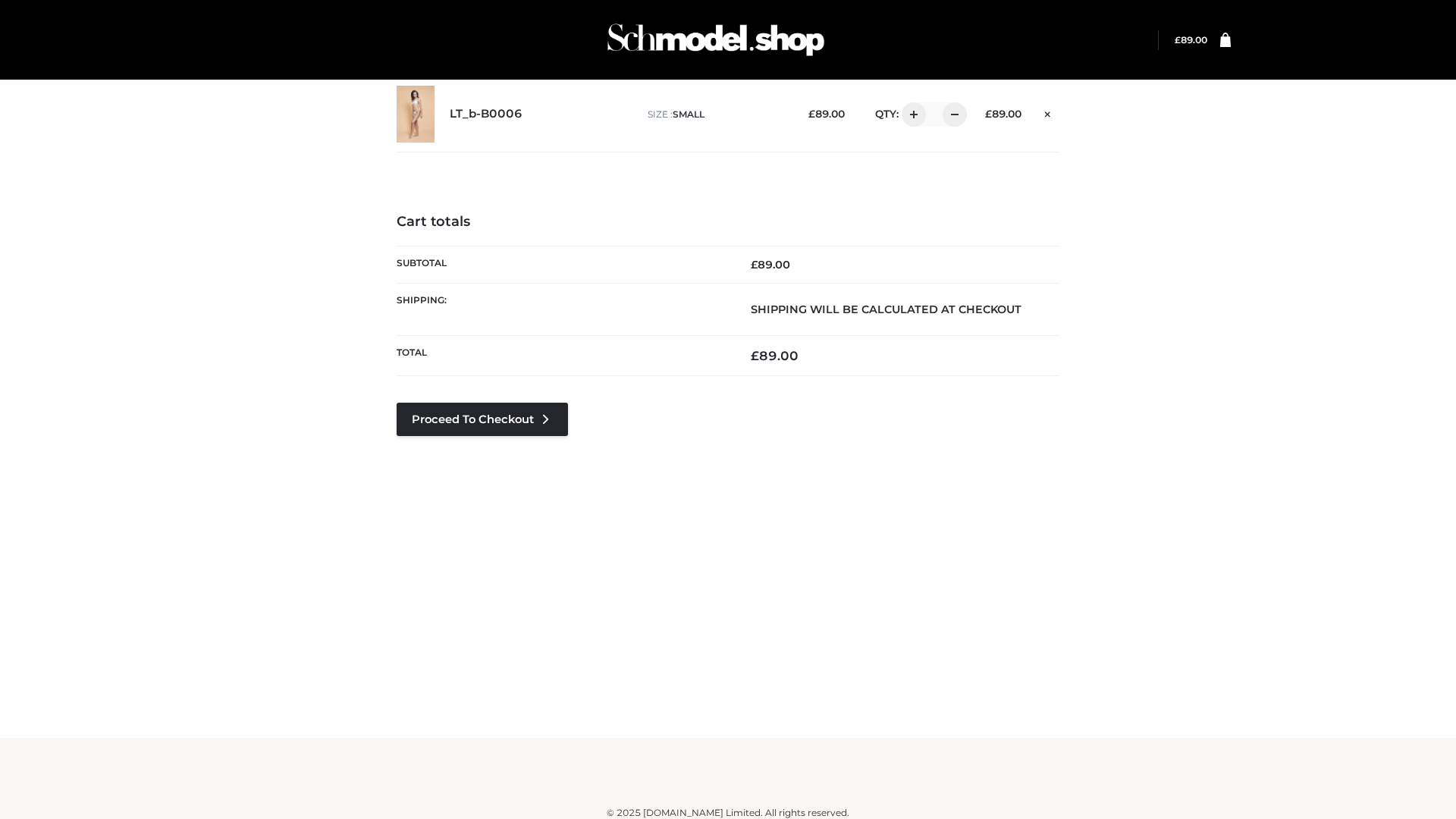 The width and height of the screenshot is (1456, 819). Describe the element at coordinates (561, 356) in the screenshot. I see `th: Total` at that location.